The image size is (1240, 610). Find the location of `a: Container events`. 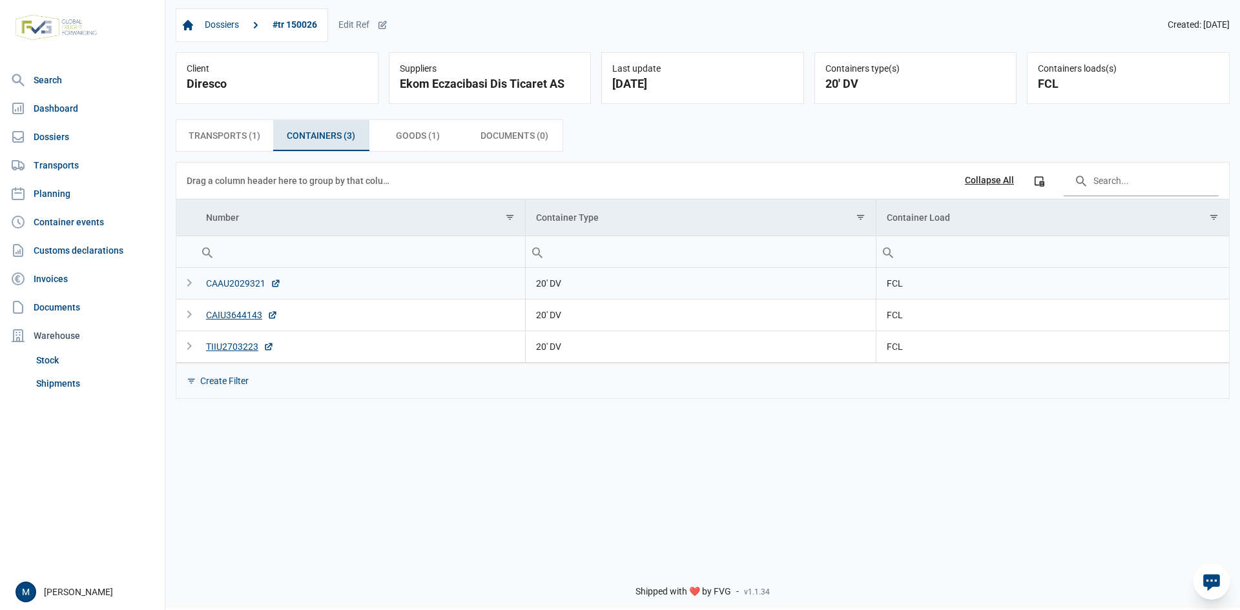

a: Container events is located at coordinates (82, 222).